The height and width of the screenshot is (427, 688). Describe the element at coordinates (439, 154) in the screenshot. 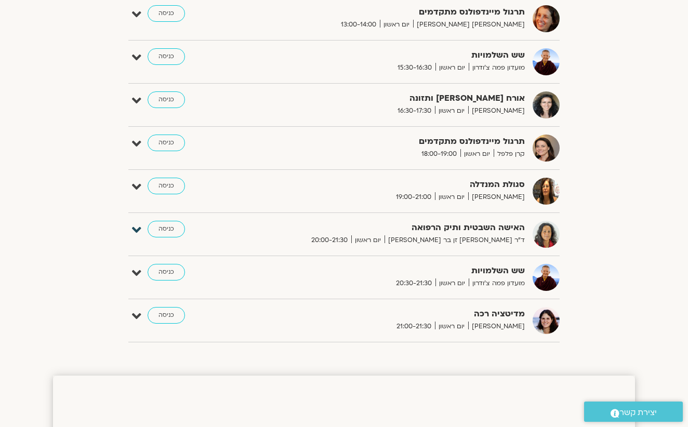

I see `span: 18:00-19:00` at that location.